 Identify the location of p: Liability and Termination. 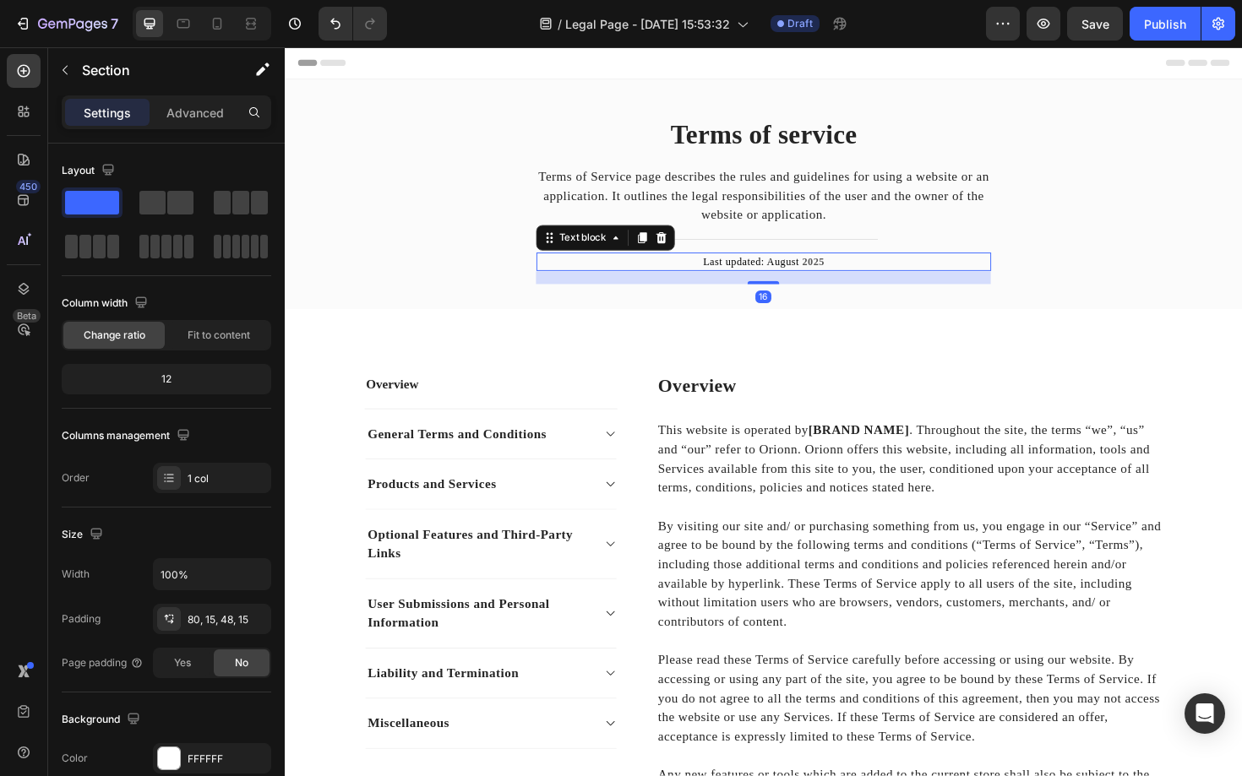
(167, 663).